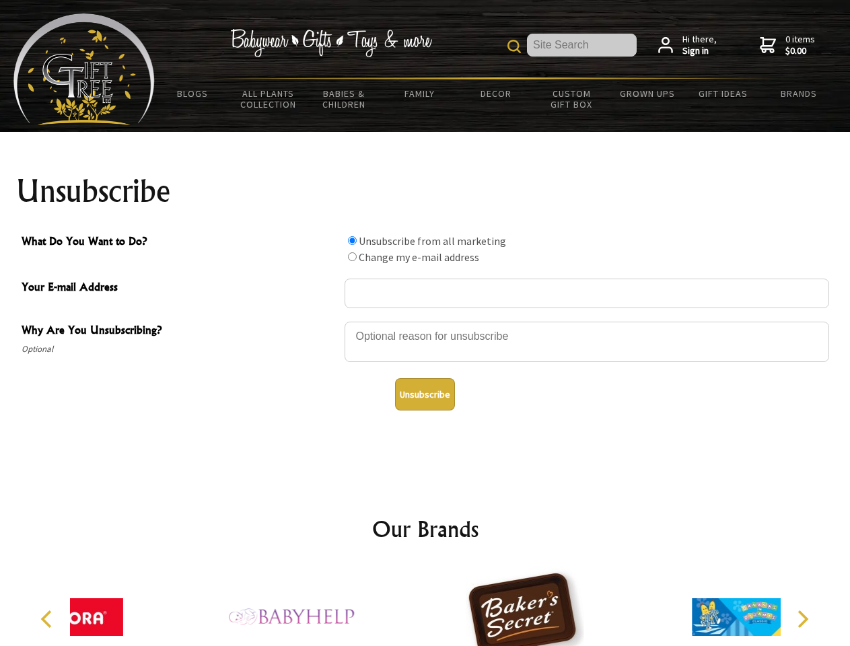 This screenshot has width=850, height=646. Describe the element at coordinates (723, 94) in the screenshot. I see `a: Gift Ideas` at that location.